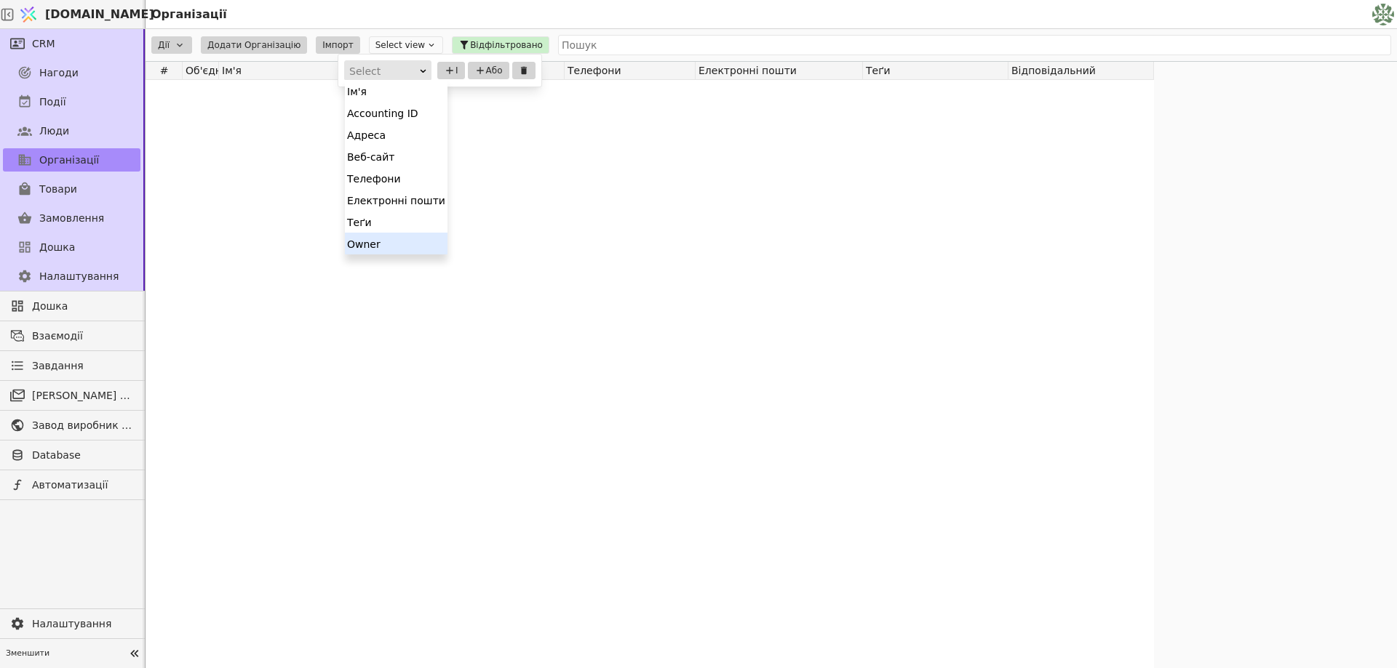  I want to click on span: Організації, so click(69, 160).